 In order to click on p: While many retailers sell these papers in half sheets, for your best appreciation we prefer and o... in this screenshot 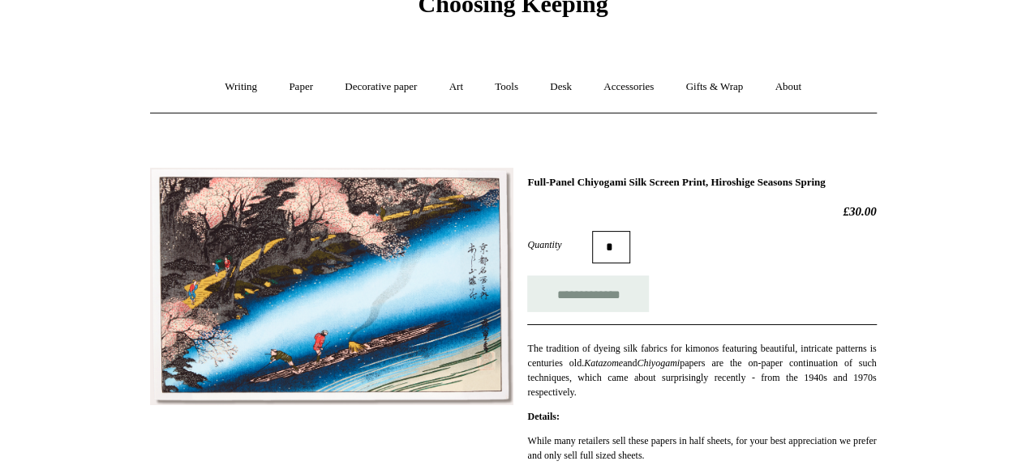, I will do `click(701, 448)`.